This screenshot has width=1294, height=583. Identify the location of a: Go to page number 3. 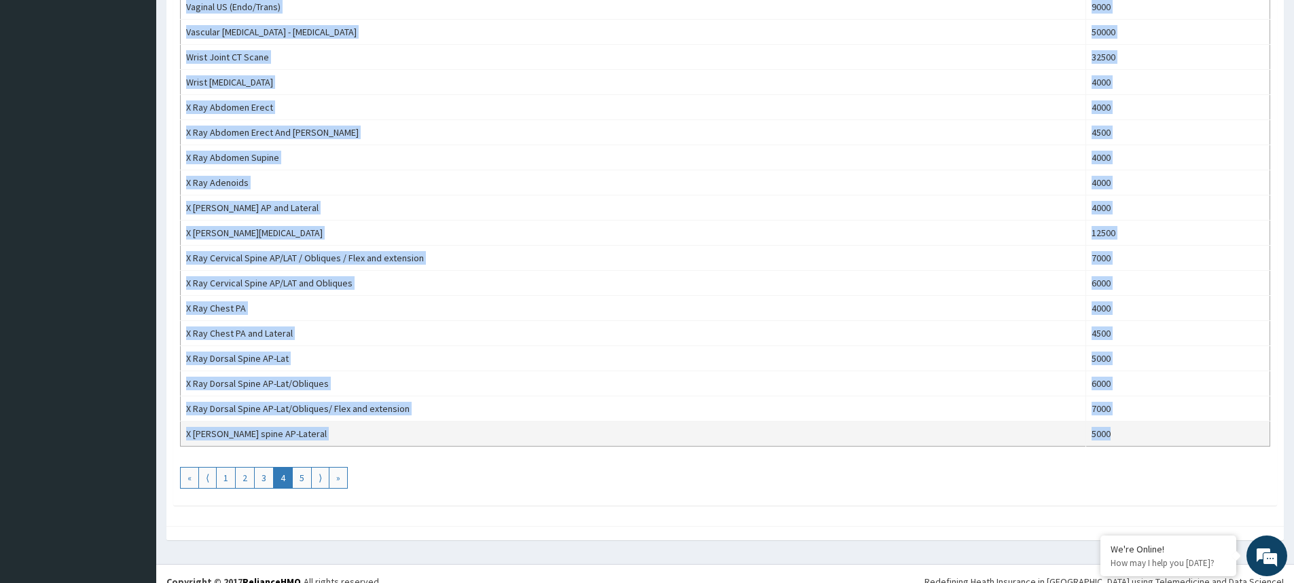
(263, 478).